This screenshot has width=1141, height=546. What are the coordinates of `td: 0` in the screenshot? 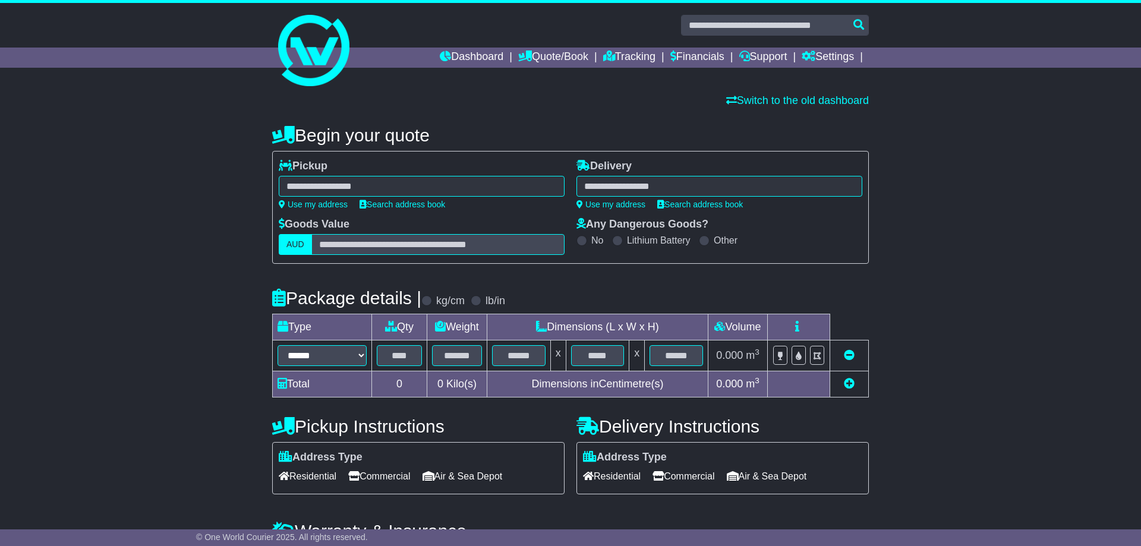 It's located at (399, 385).